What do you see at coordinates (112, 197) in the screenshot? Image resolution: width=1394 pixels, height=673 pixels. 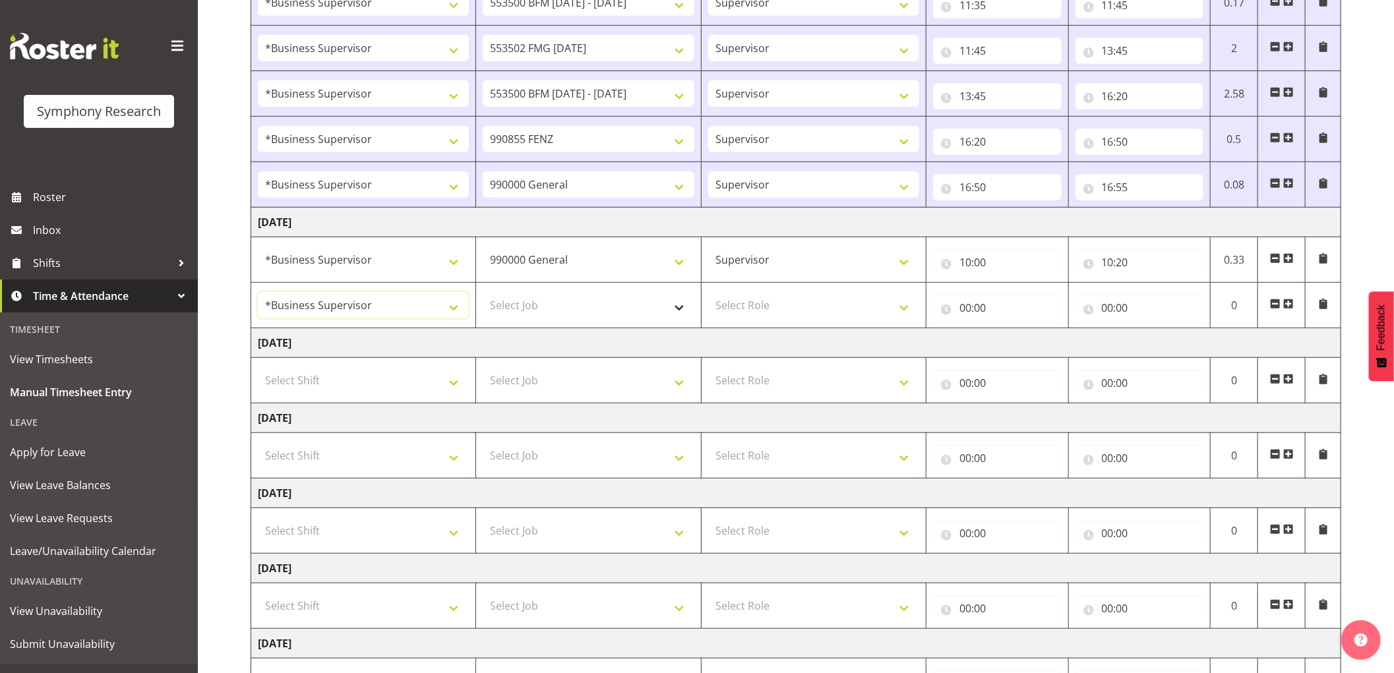 I see `span: Roster` at bounding box center [112, 197].